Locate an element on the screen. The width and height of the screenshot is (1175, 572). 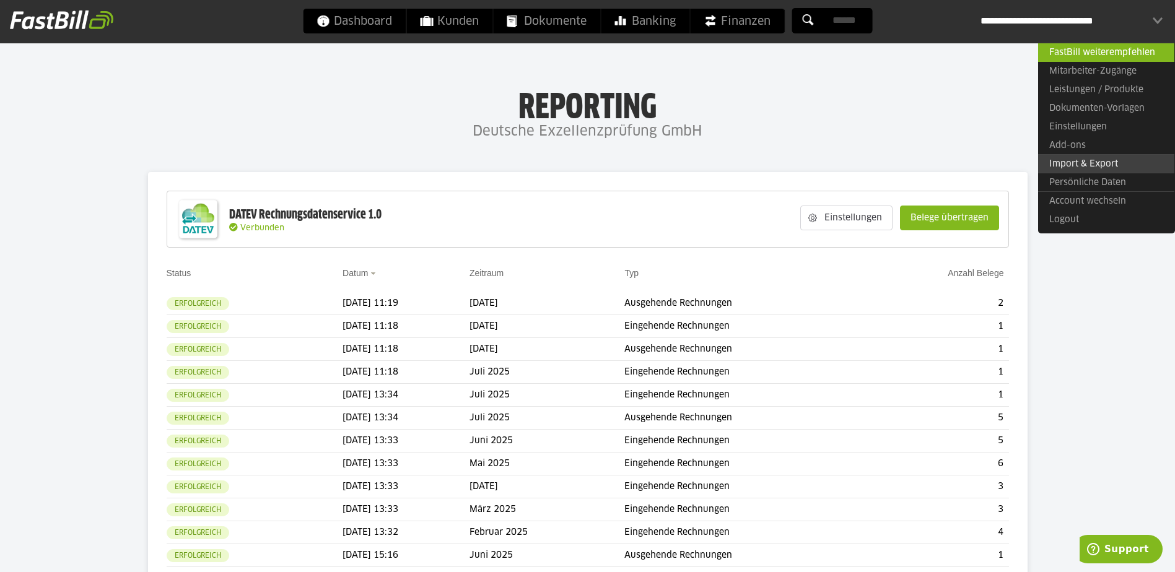
span: Dokumente is located at coordinates (546, 21).